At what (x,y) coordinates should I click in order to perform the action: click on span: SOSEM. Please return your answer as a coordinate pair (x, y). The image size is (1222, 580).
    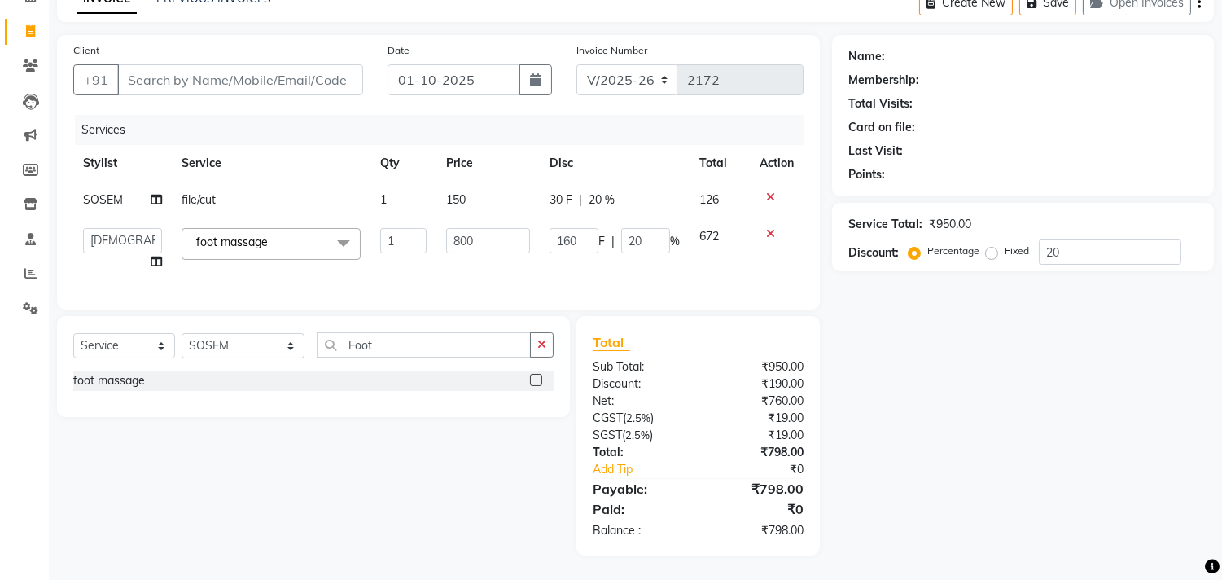
    Looking at the image, I should click on (103, 200).